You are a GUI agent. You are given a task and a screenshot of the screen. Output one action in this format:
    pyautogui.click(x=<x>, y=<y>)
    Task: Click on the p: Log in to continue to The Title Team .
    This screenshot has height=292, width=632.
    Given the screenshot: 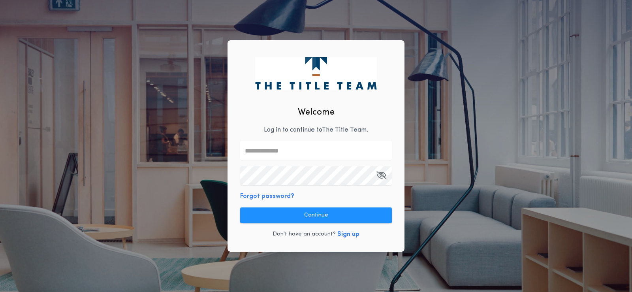 What is the action you would take?
    pyautogui.click(x=316, y=130)
    